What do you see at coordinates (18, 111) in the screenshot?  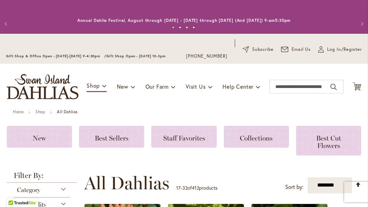 I see `a: Home` at bounding box center [18, 111].